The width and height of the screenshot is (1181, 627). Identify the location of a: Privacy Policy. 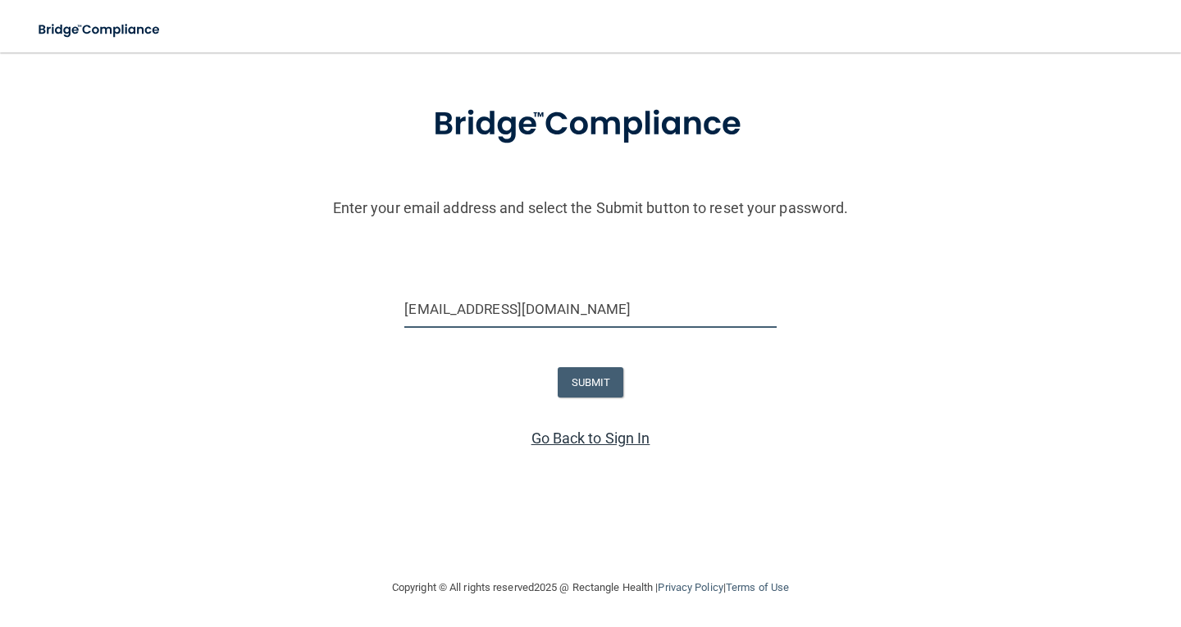
(690, 587).